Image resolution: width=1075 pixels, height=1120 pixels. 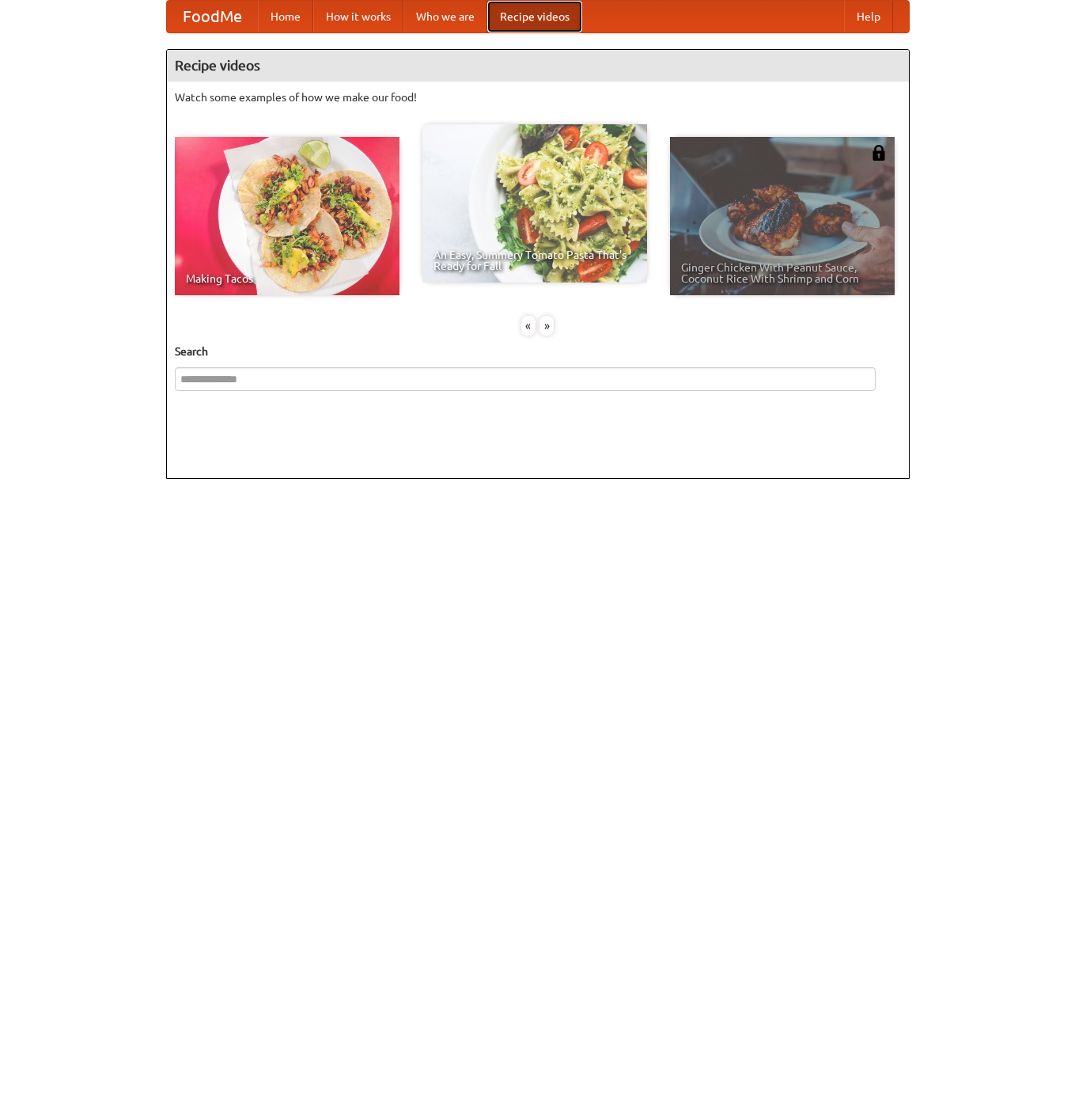 I want to click on a: Recipe videos, so click(x=535, y=16).